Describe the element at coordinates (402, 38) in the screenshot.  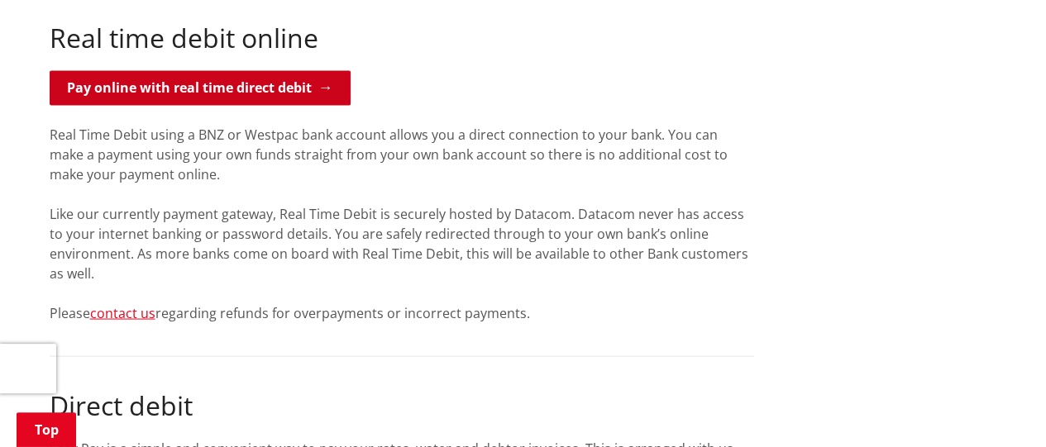
I see `h2: Real time debit online` at that location.